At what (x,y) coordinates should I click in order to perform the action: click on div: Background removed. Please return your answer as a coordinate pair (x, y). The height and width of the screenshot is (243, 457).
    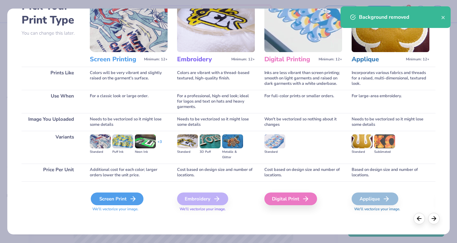
    Looking at the image, I should click on (400, 17).